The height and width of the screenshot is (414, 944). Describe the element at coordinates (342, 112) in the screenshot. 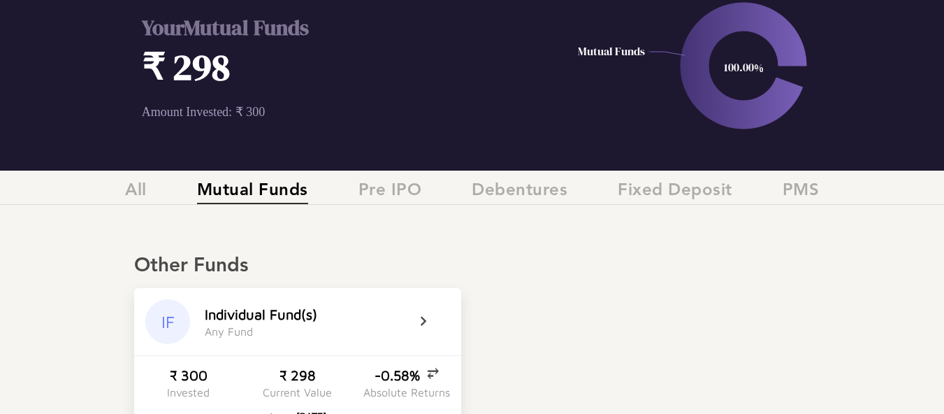

I see `p: Amount Invested: ₹ 300` at that location.